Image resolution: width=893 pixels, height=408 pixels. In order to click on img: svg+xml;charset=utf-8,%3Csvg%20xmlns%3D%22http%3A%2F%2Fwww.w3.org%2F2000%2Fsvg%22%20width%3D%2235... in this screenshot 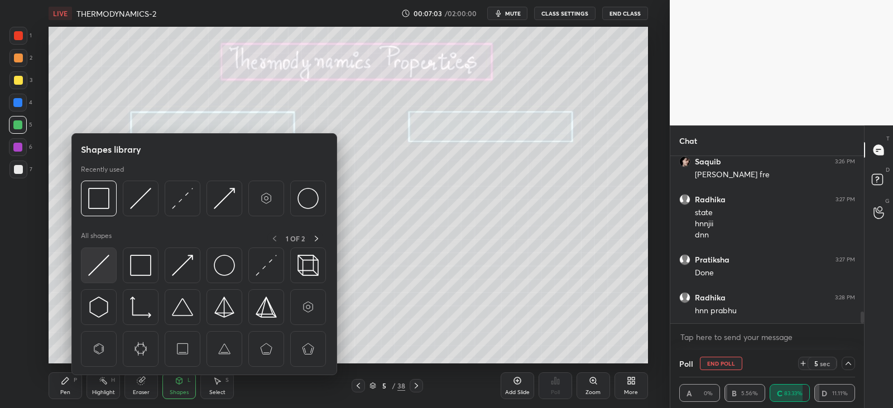, I will do `click(308, 266)`.